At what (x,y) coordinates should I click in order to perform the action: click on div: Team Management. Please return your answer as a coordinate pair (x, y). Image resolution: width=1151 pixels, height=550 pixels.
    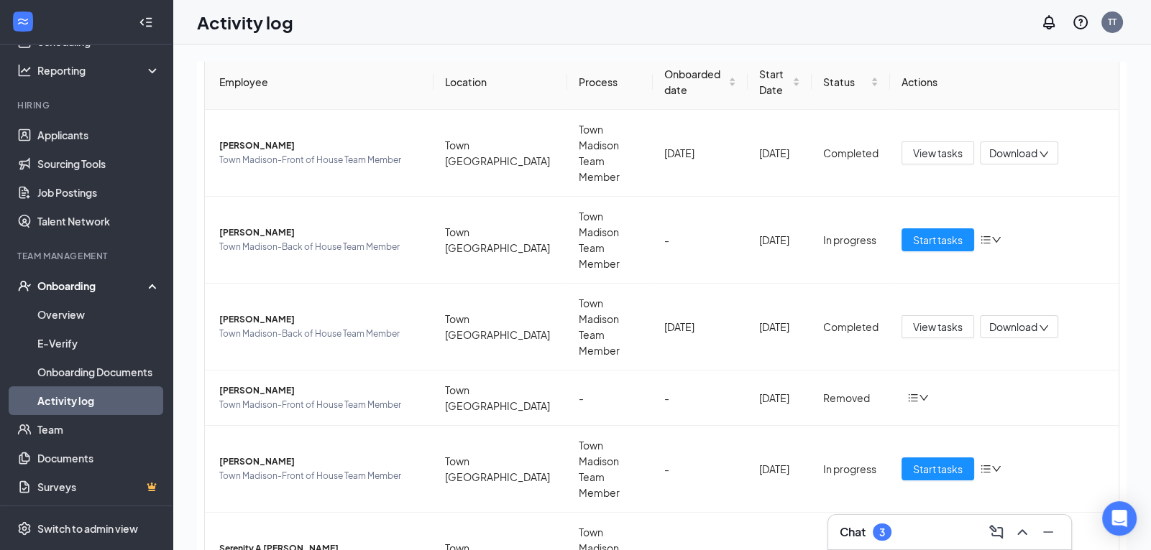
    Looking at the image, I should click on (87, 256).